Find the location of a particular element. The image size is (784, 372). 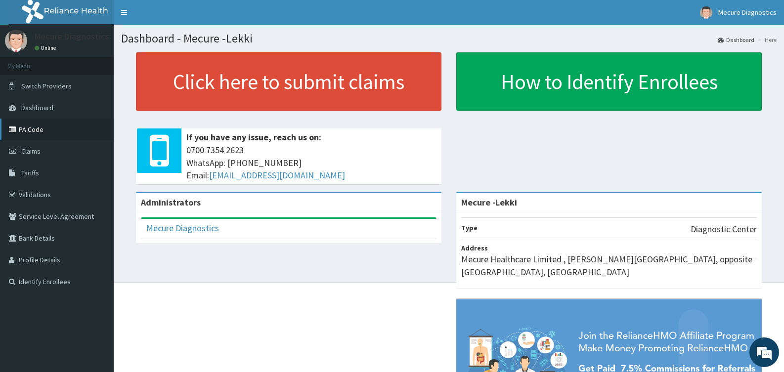

span: Switch Providers is located at coordinates (46, 86).